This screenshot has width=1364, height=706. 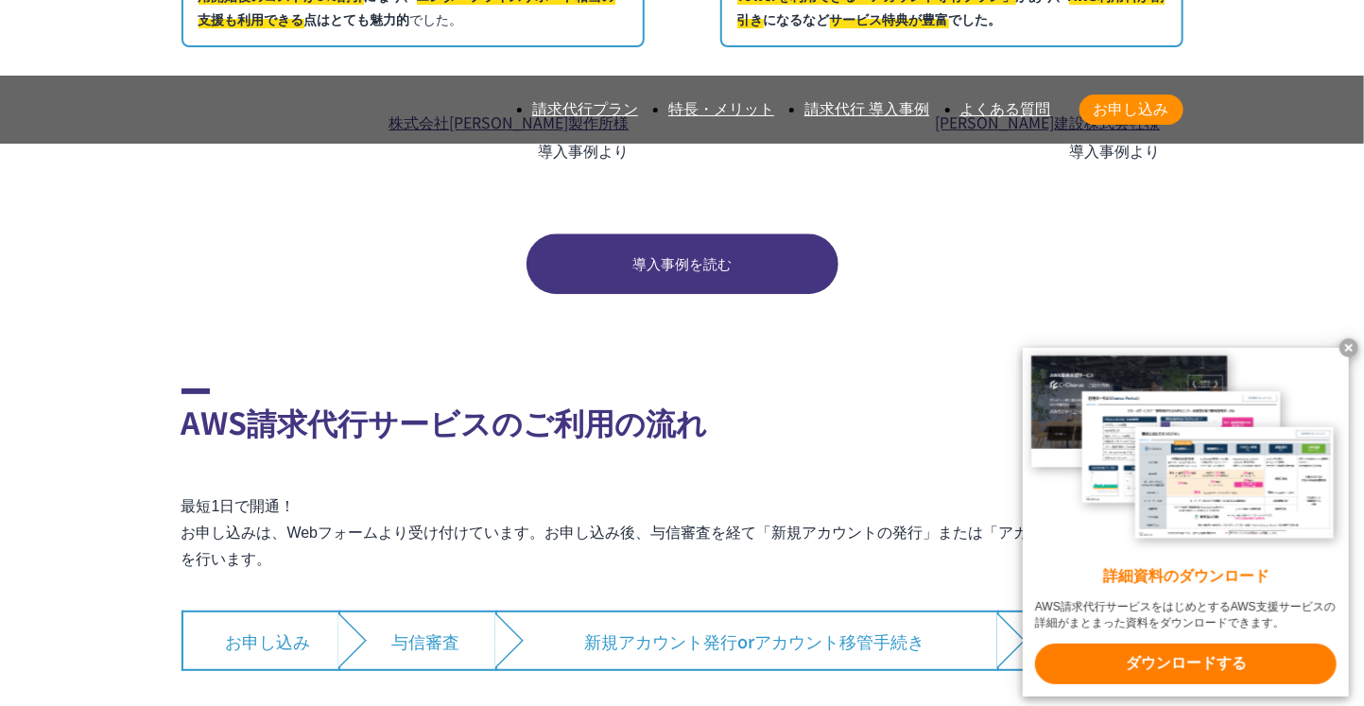 What do you see at coordinates (746, 641) in the screenshot?
I see `li: 新規アカウント発行 or アカウント移管手続き` at bounding box center [746, 641].